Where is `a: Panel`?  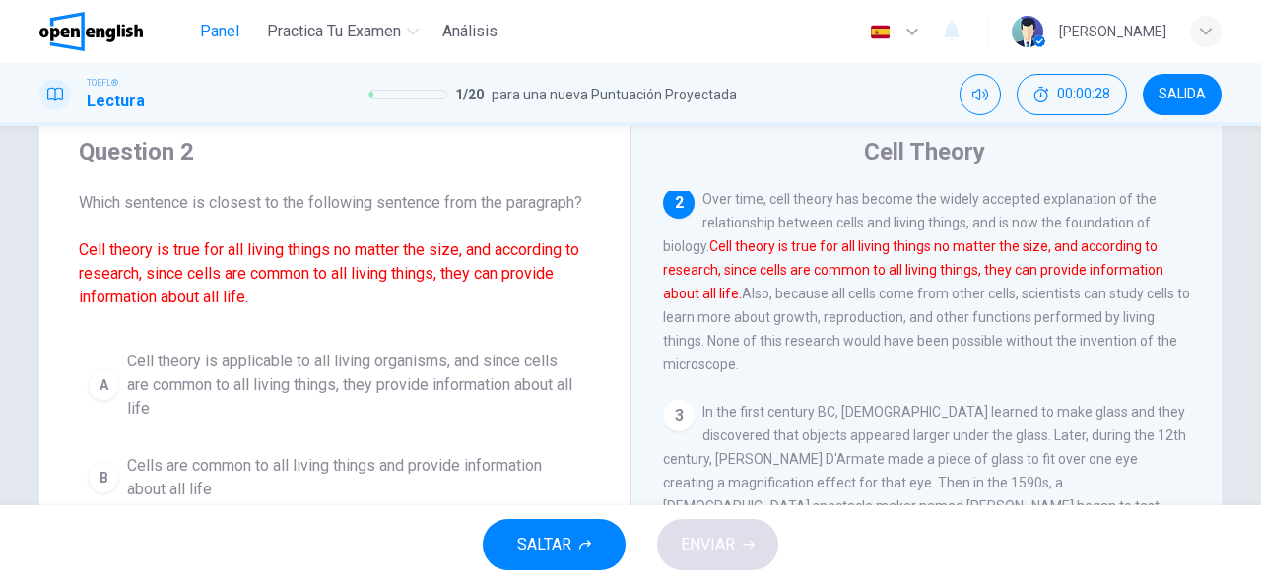 a: Panel is located at coordinates (220, 32).